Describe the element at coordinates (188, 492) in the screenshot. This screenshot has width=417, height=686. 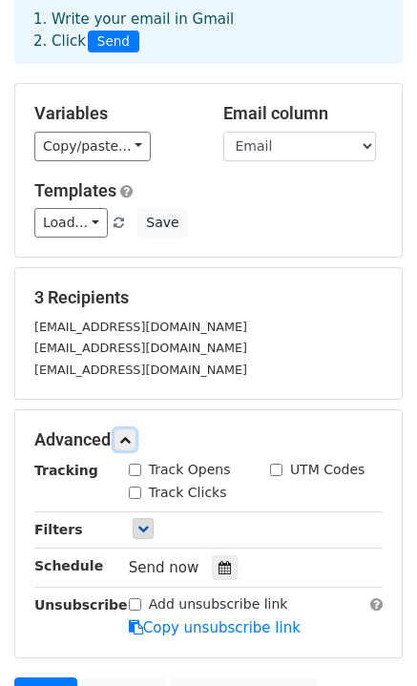
I see `label: Track Clicks` at that location.